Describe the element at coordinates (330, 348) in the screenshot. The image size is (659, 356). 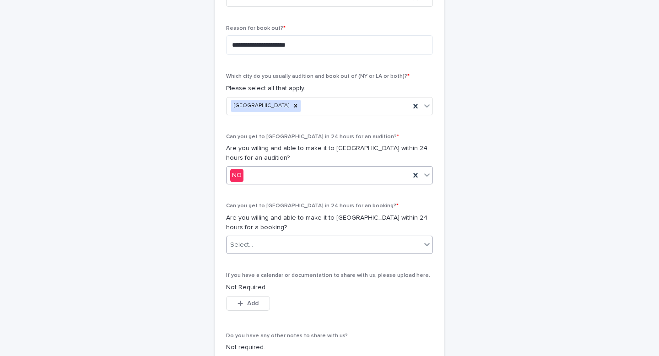
I see `p: Not required.` at that location.